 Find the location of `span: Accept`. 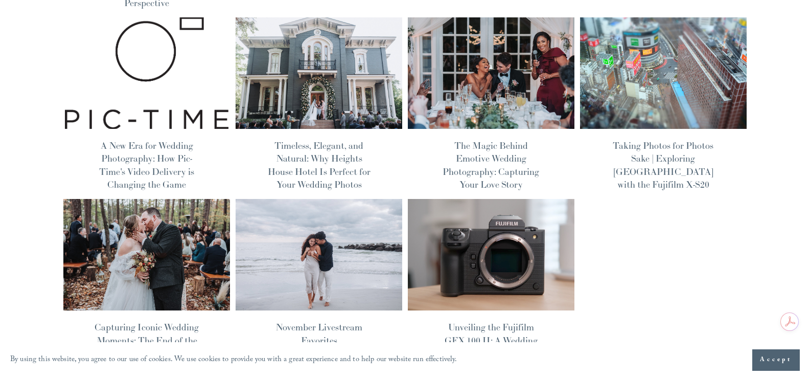

span: Accept is located at coordinates (776, 360).